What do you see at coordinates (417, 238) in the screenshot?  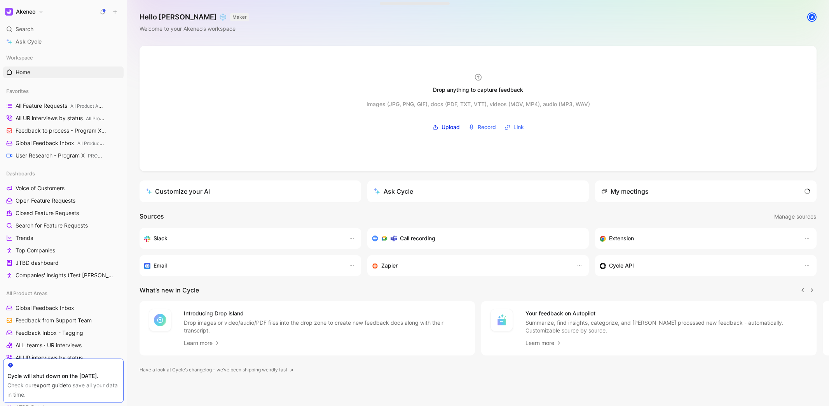 I see `h3: Call recording` at bounding box center [417, 238].